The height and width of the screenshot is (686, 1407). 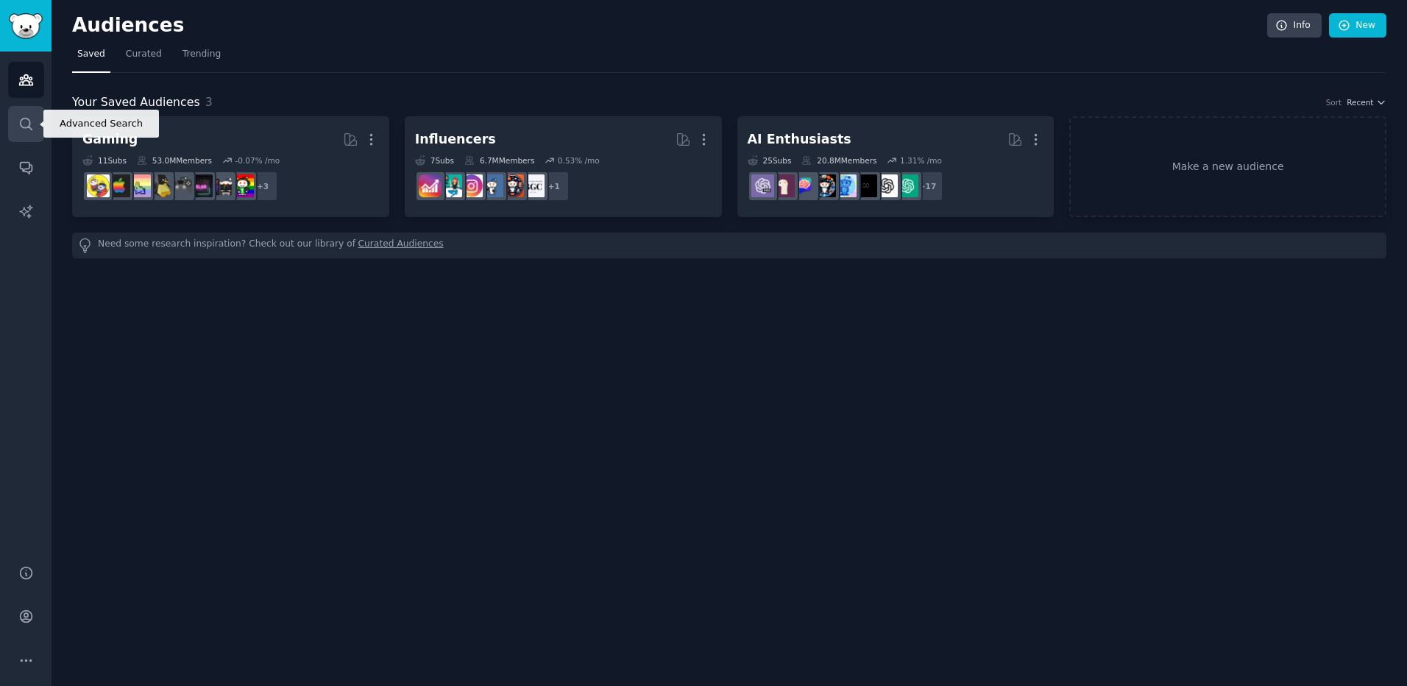 What do you see at coordinates (143, 57) in the screenshot?
I see `a: Curated` at bounding box center [143, 57].